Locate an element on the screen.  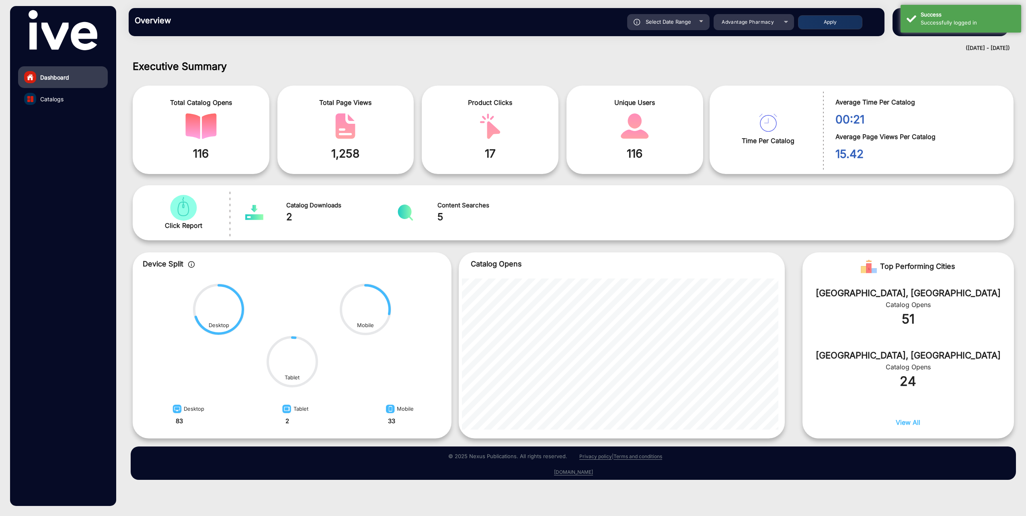
a: Privacy policy is located at coordinates (595, 457).